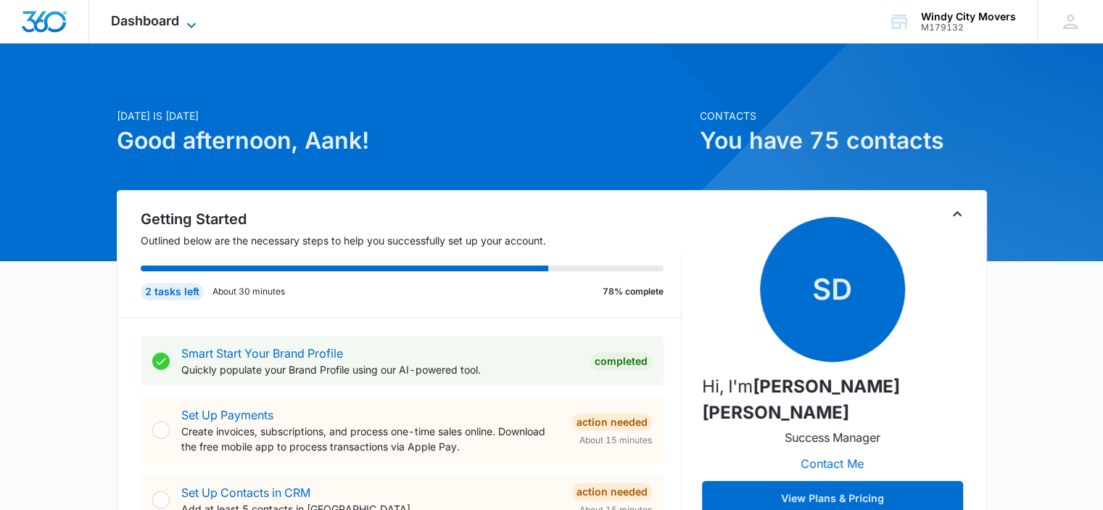 This screenshot has width=1103, height=510. Describe the element at coordinates (404, 141) in the screenshot. I see `h1: Good afternoon, Aank!` at that location.